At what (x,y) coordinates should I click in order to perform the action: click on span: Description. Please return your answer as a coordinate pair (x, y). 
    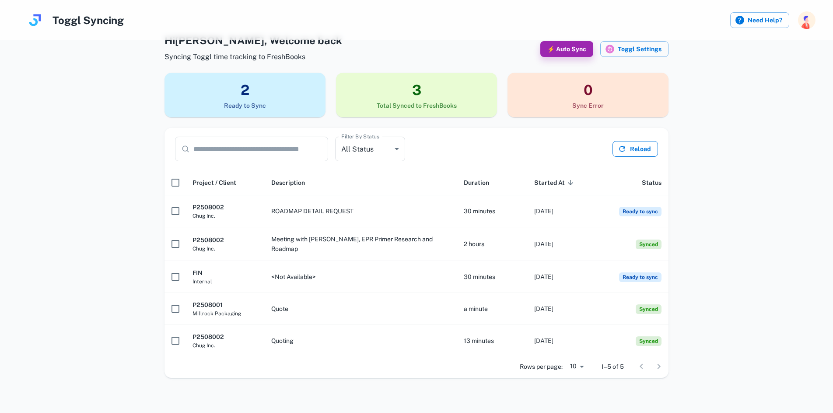
    Looking at the image, I should click on (288, 182).